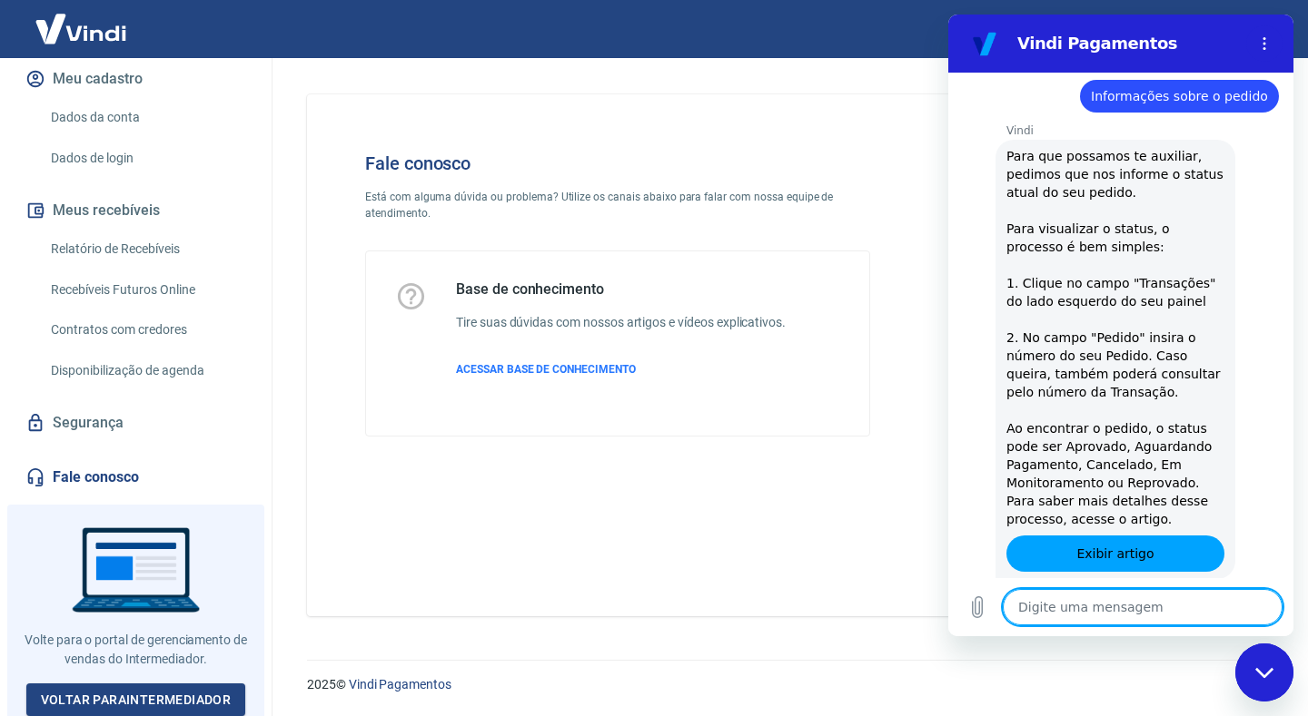 The image size is (1308, 716). What do you see at coordinates (135, 79) in the screenshot?
I see `button: Meu cadastro` at bounding box center [135, 79].